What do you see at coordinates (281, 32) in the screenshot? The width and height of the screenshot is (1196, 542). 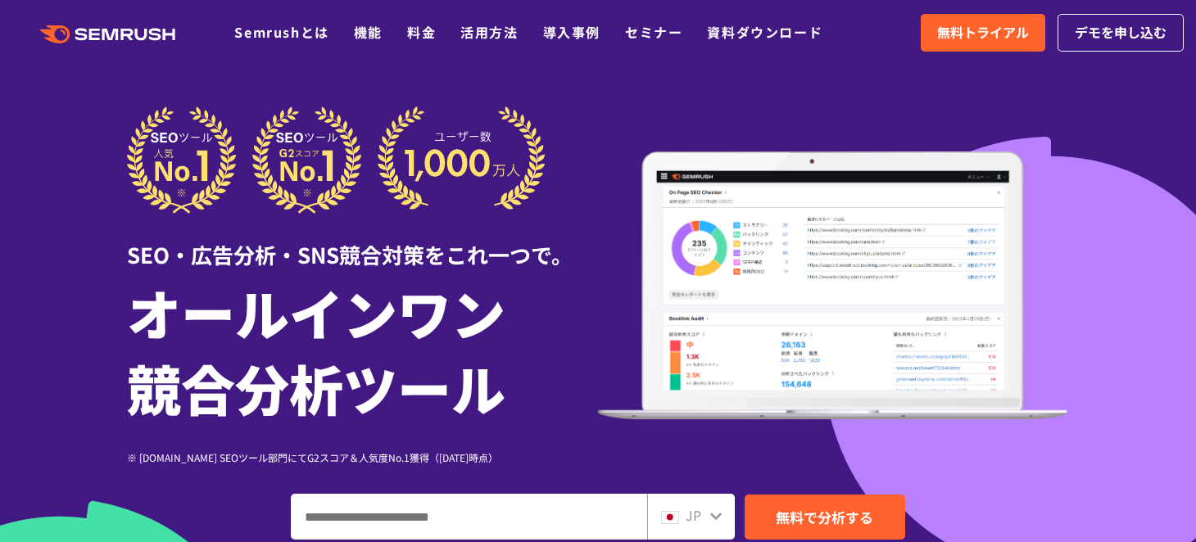 I see `a: Semrushとは` at bounding box center [281, 32].